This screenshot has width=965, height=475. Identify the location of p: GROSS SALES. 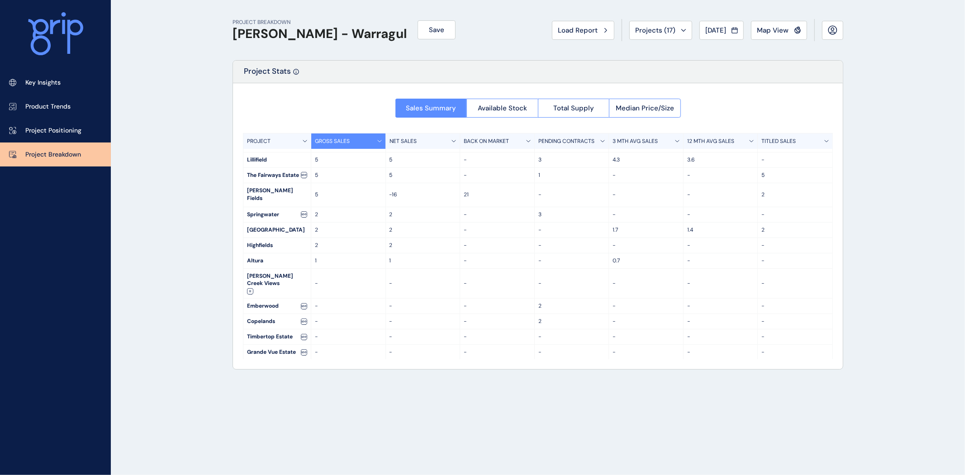
(332, 141).